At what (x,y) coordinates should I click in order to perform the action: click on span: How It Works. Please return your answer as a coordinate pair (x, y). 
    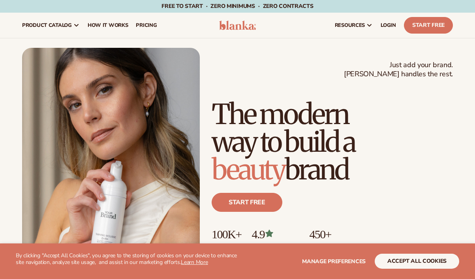
    Looking at the image, I should click on (108, 25).